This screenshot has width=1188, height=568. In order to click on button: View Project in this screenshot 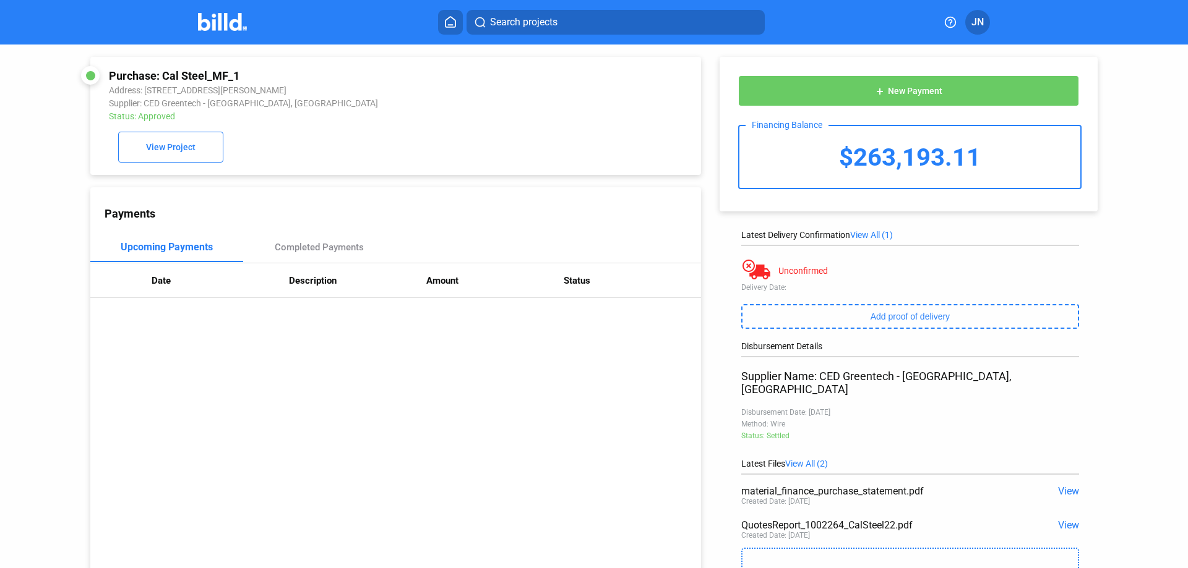, I will do `click(171, 147)`.